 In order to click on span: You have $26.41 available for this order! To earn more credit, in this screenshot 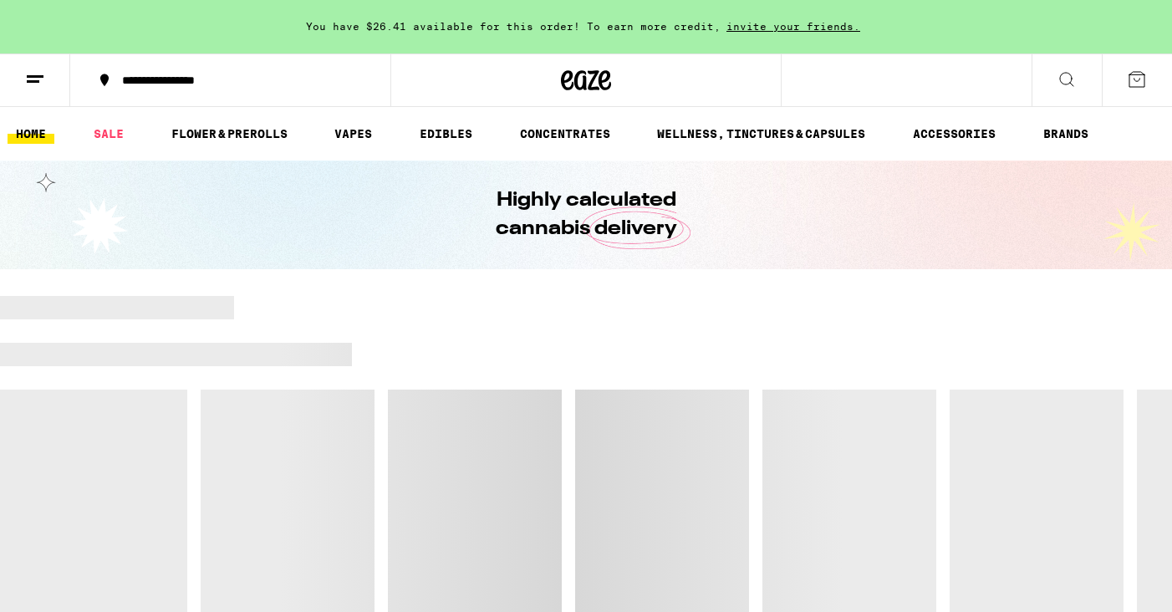, I will do `click(513, 26)`.